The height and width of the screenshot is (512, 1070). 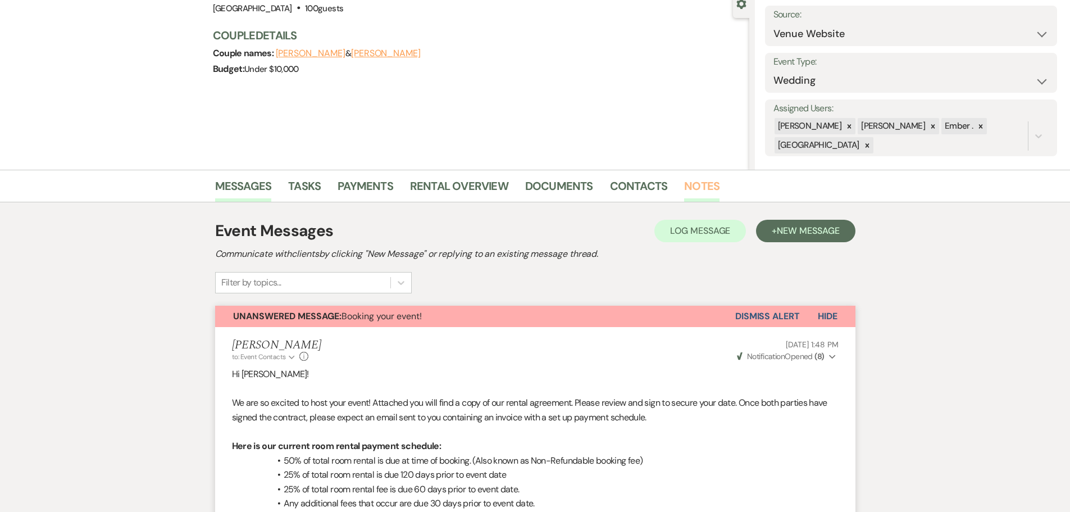 What do you see at coordinates (305, 189) in the screenshot?
I see `a: Tasks` at bounding box center [305, 189].